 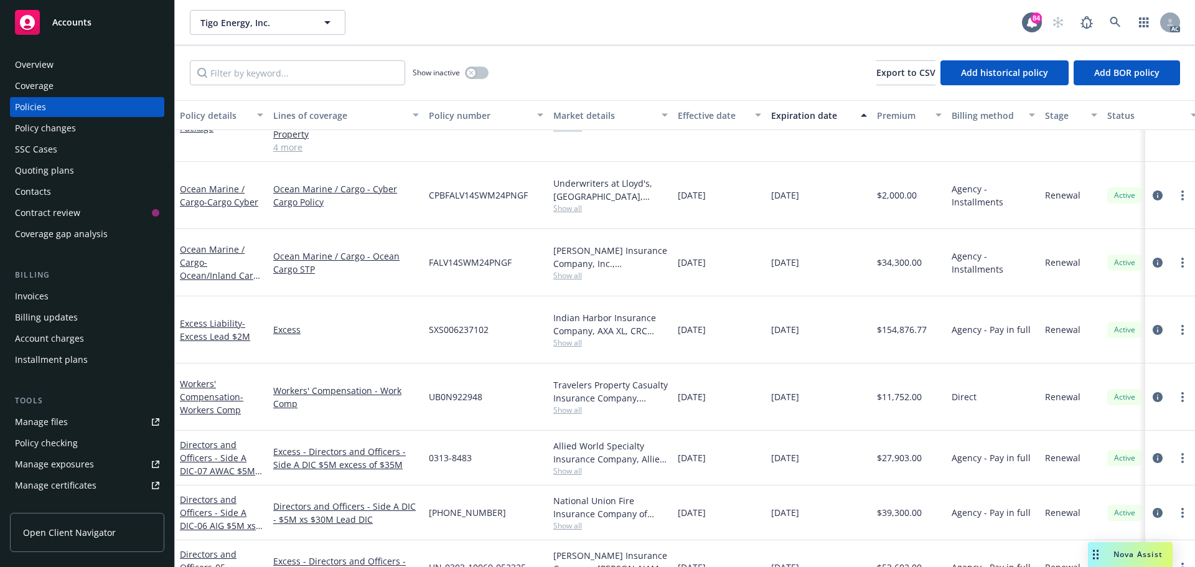 I want to click on button: Policy details, so click(x=222, y=115).